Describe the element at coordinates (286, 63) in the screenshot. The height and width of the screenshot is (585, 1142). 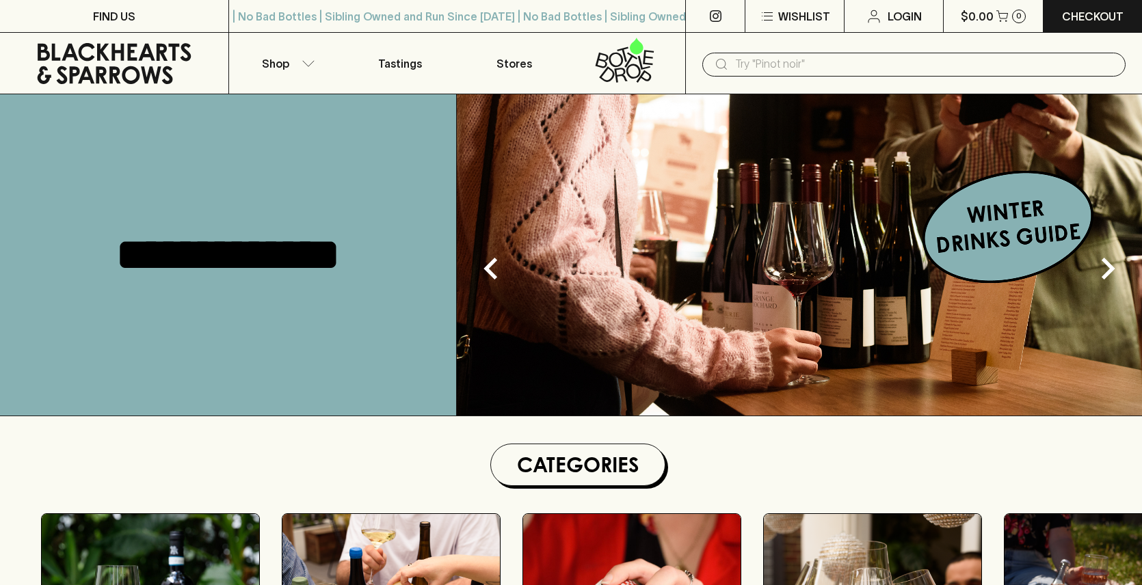
I see `button: Shop` at that location.